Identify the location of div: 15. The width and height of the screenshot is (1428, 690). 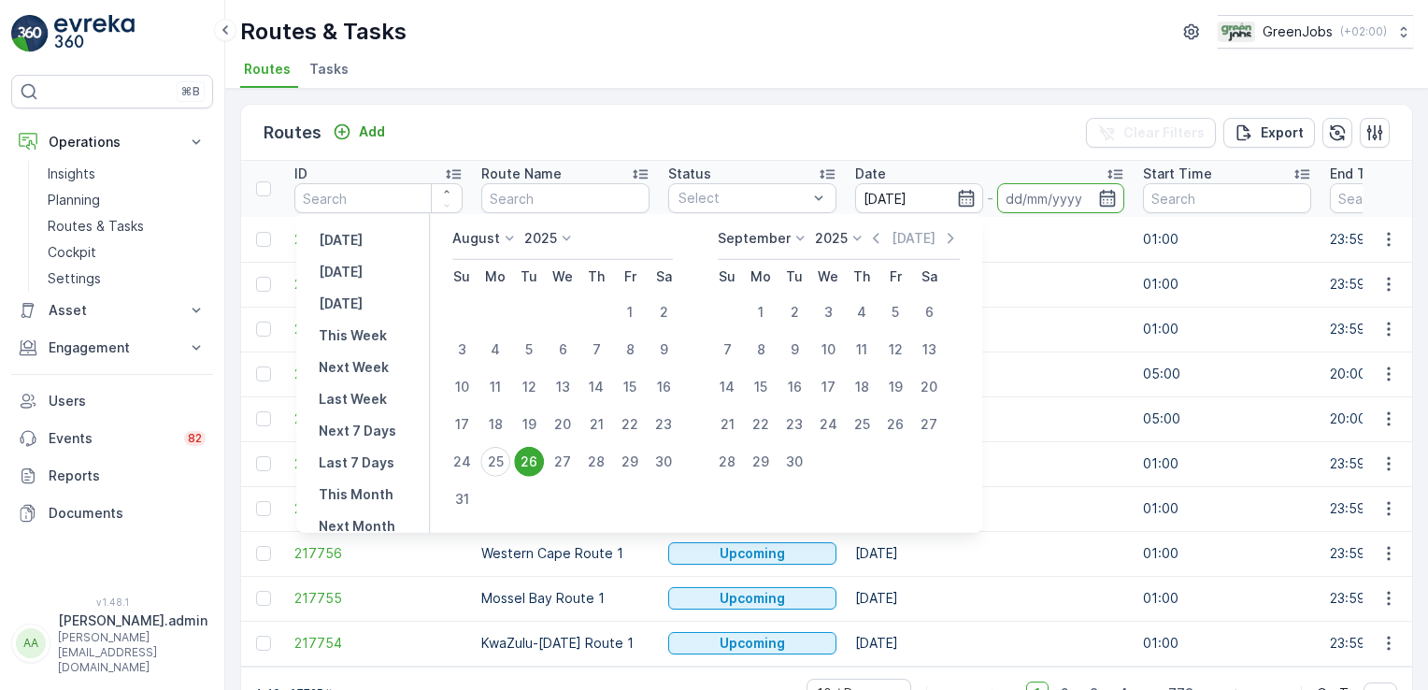
(630, 387).